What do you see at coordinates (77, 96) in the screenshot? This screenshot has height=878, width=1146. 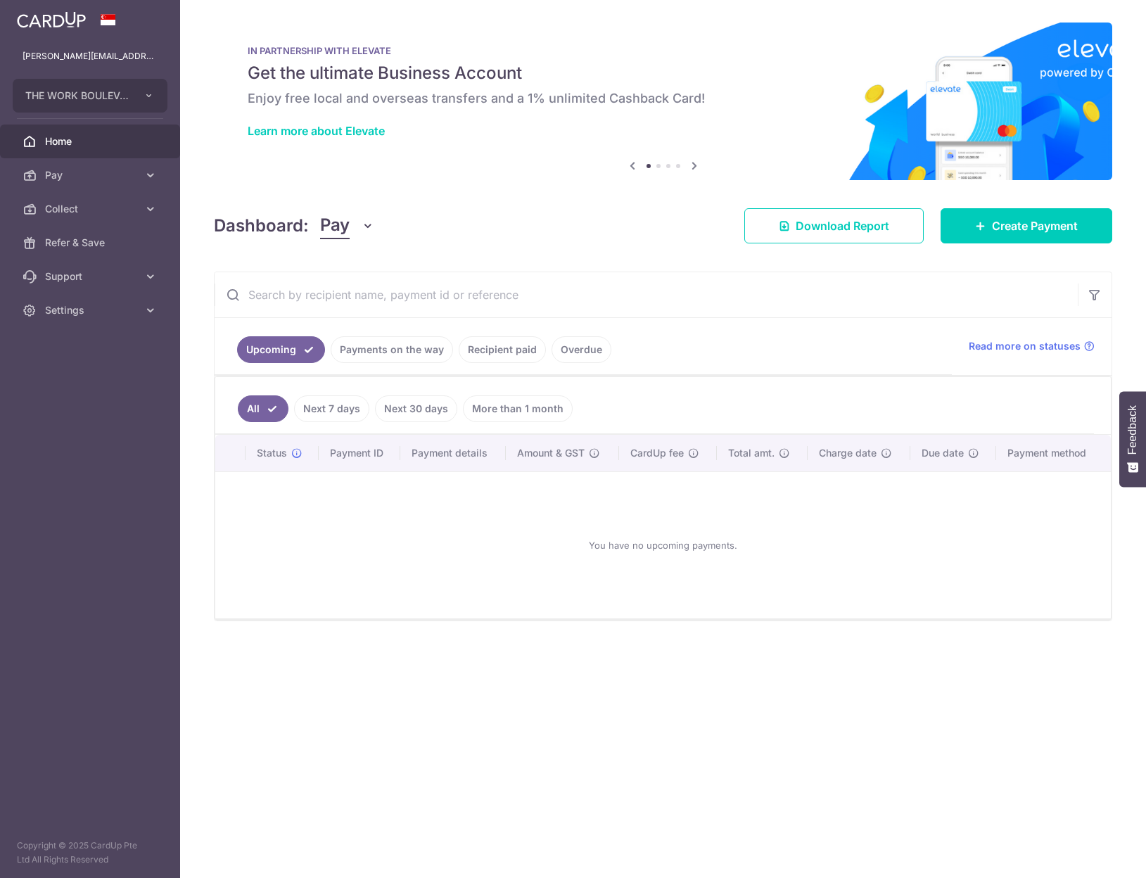 I see `span: THE WORK BOULEVARD RAFFLES PTE. LTD.` at bounding box center [77, 96].